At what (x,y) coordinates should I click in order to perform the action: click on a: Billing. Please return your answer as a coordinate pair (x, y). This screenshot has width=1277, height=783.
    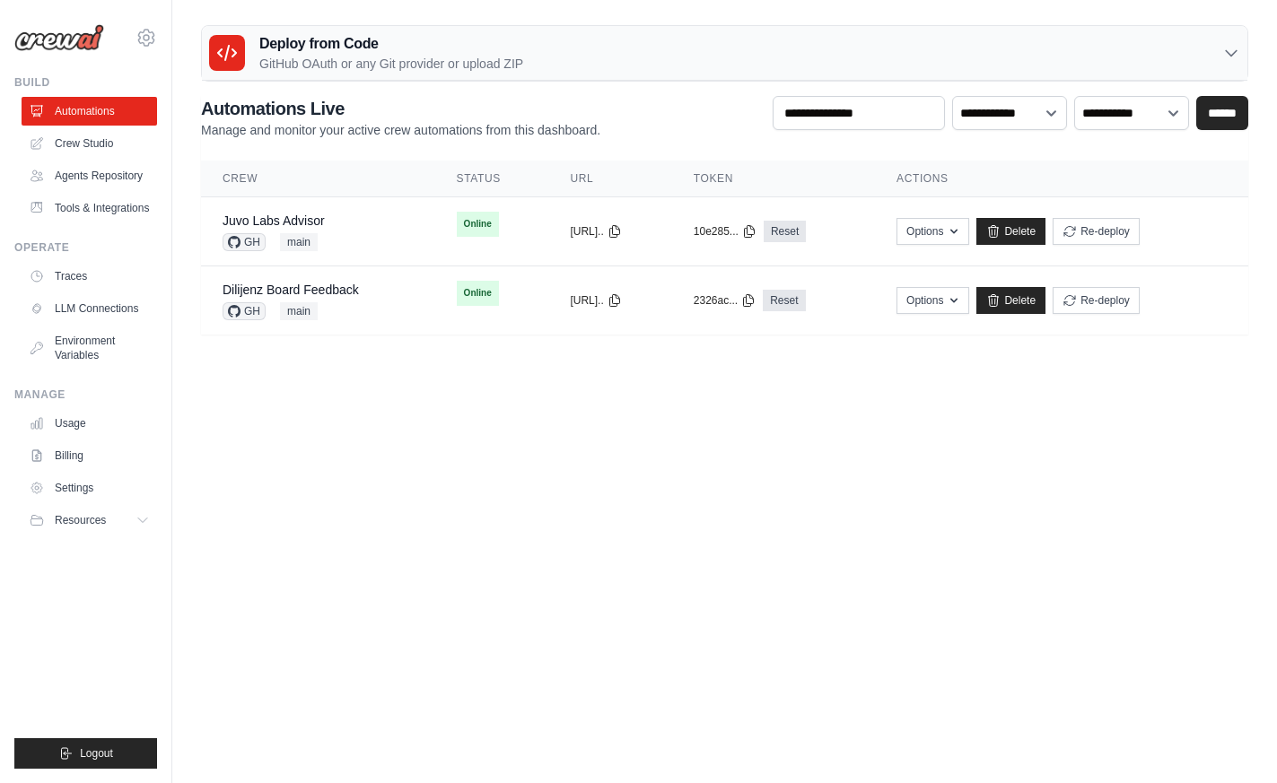
    Looking at the image, I should click on (89, 456).